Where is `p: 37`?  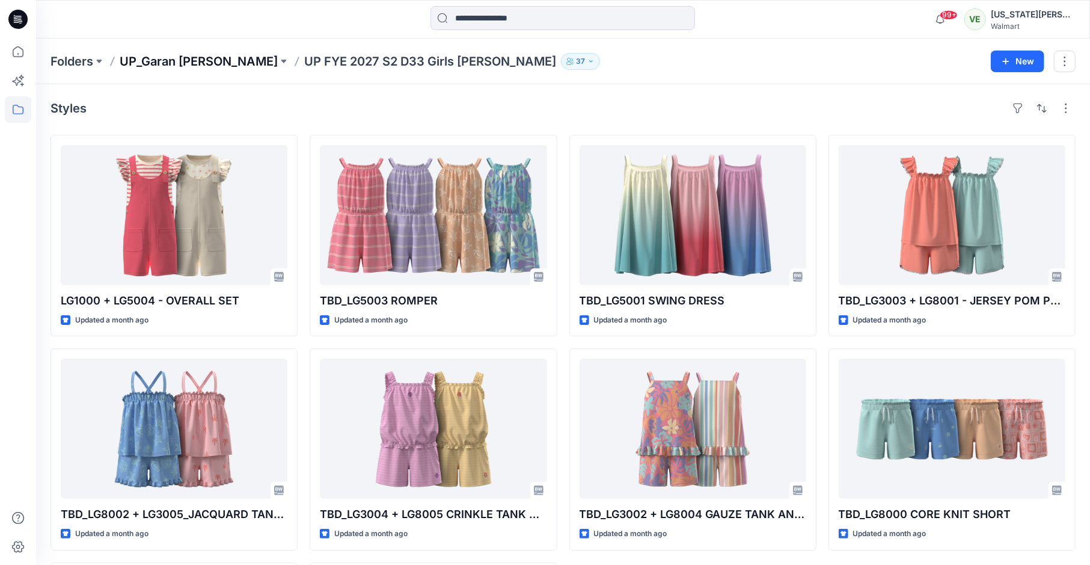
p: 37 is located at coordinates (580, 61).